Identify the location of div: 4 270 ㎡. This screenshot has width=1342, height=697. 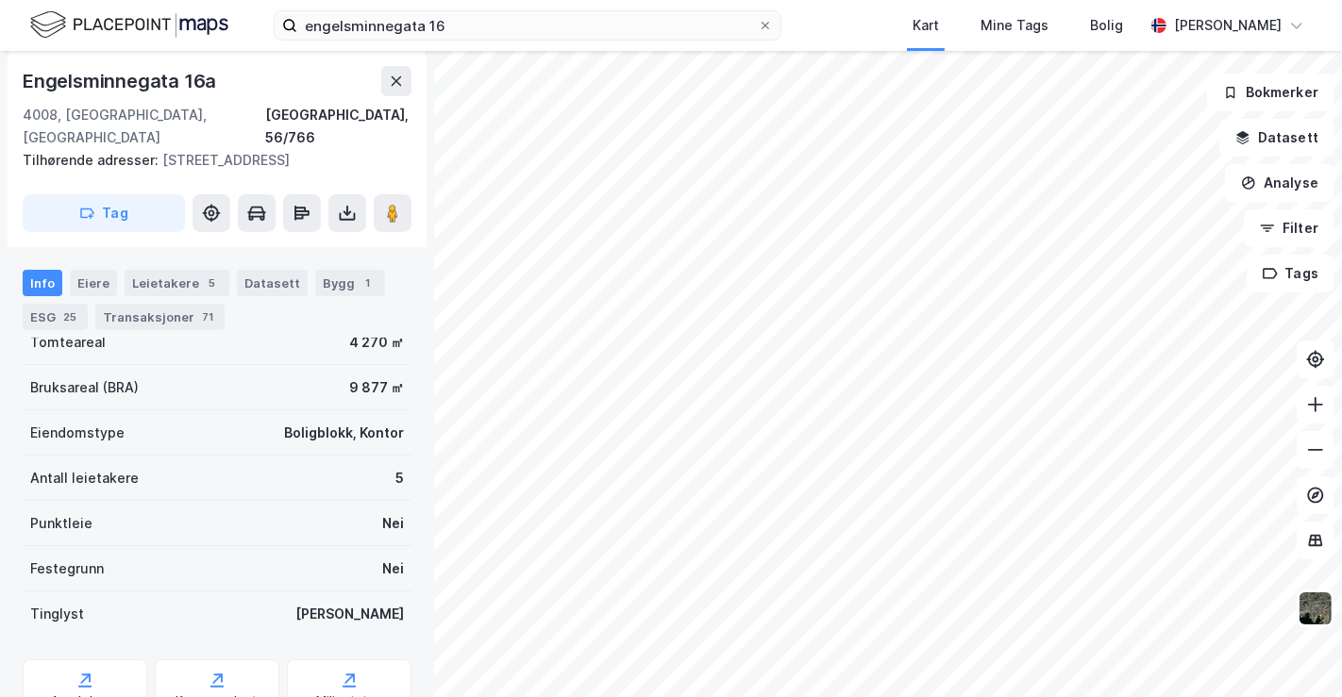
(376, 343).